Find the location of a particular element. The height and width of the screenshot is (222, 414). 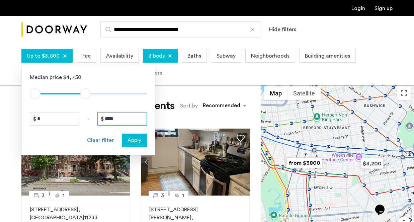

button: button is located at coordinates (134, 140).